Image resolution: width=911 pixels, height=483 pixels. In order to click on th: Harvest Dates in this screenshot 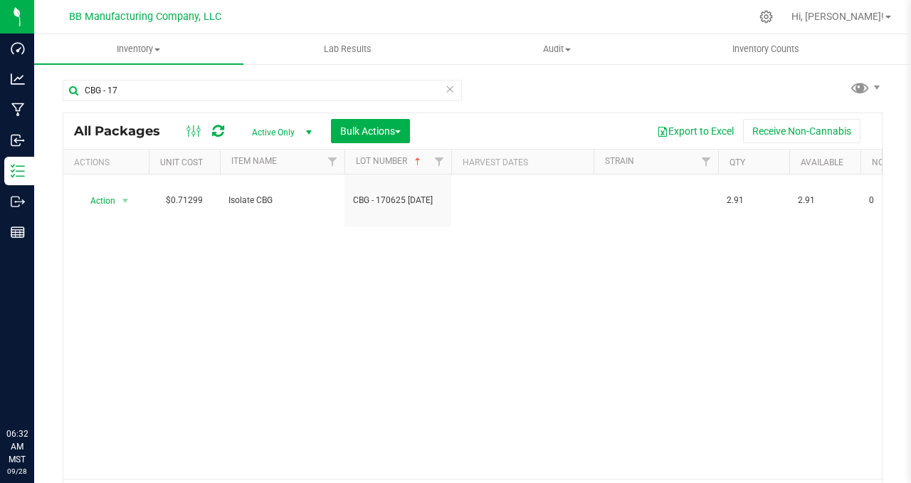, I will do `click(523, 162)`.